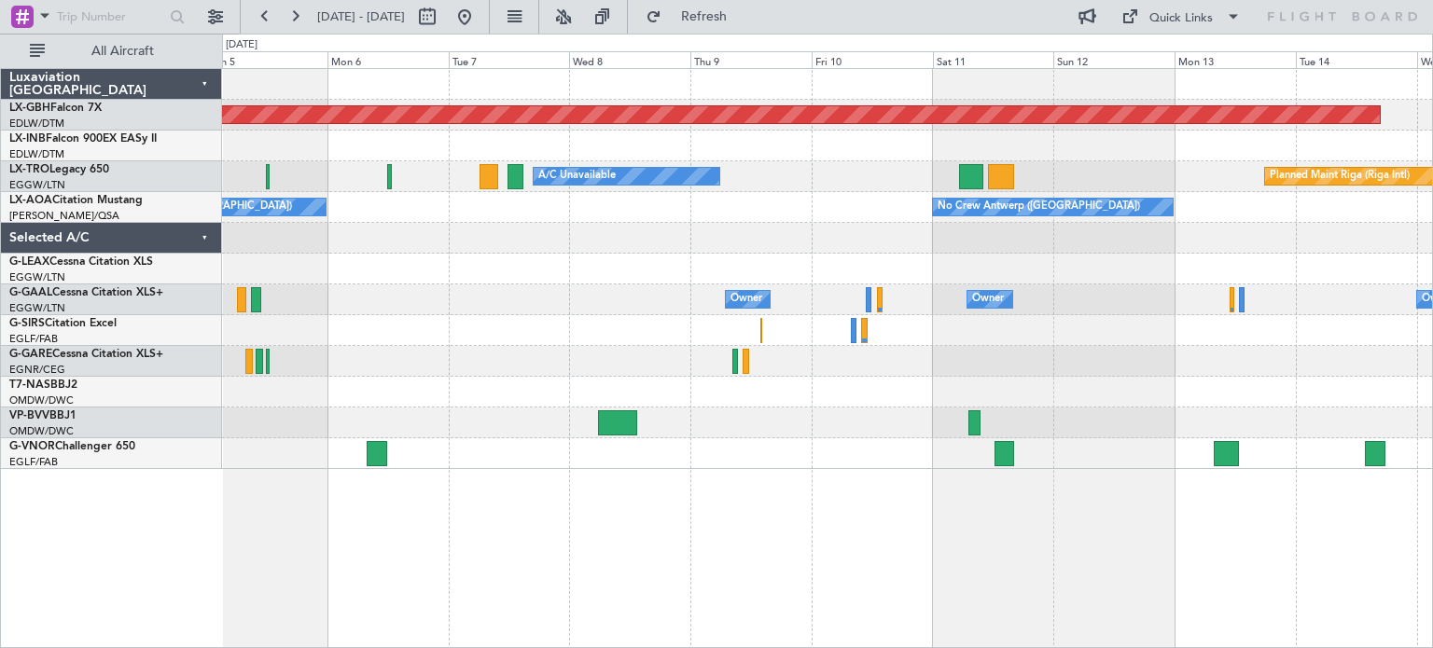 The image size is (1433, 648). What do you see at coordinates (43, 385) in the screenshot?
I see `a: T7-NASBBJ2` at bounding box center [43, 385].